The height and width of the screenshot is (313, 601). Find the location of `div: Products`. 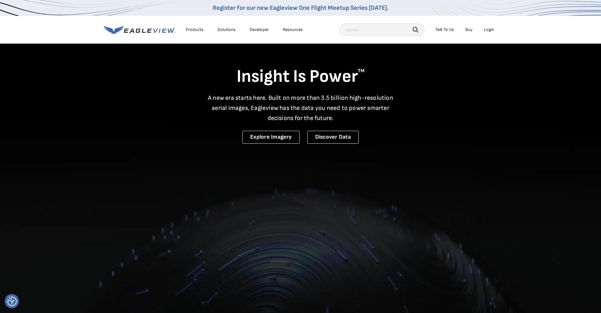

div: Products is located at coordinates (195, 30).